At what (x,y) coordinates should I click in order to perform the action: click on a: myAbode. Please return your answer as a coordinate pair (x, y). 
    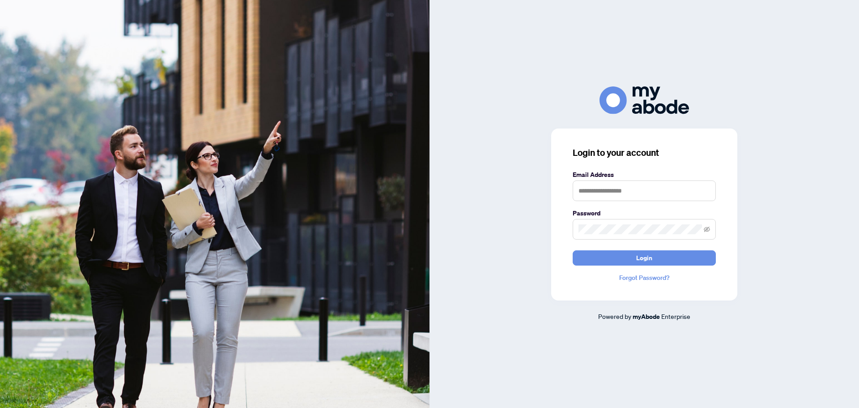
    Looking at the image, I should click on (646, 316).